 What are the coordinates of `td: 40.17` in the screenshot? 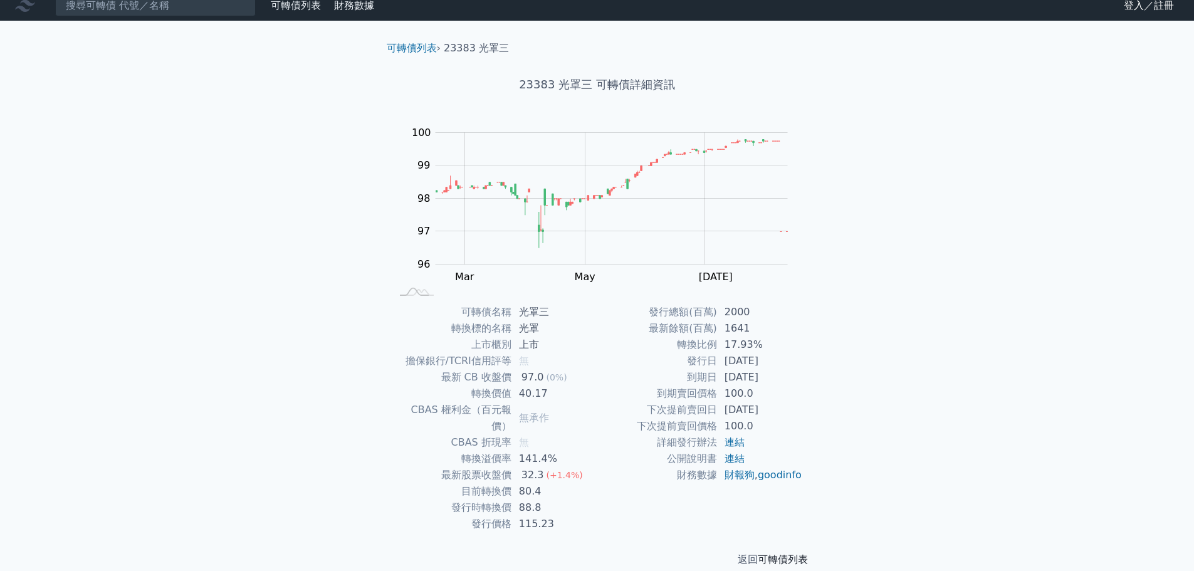 It's located at (554, 394).